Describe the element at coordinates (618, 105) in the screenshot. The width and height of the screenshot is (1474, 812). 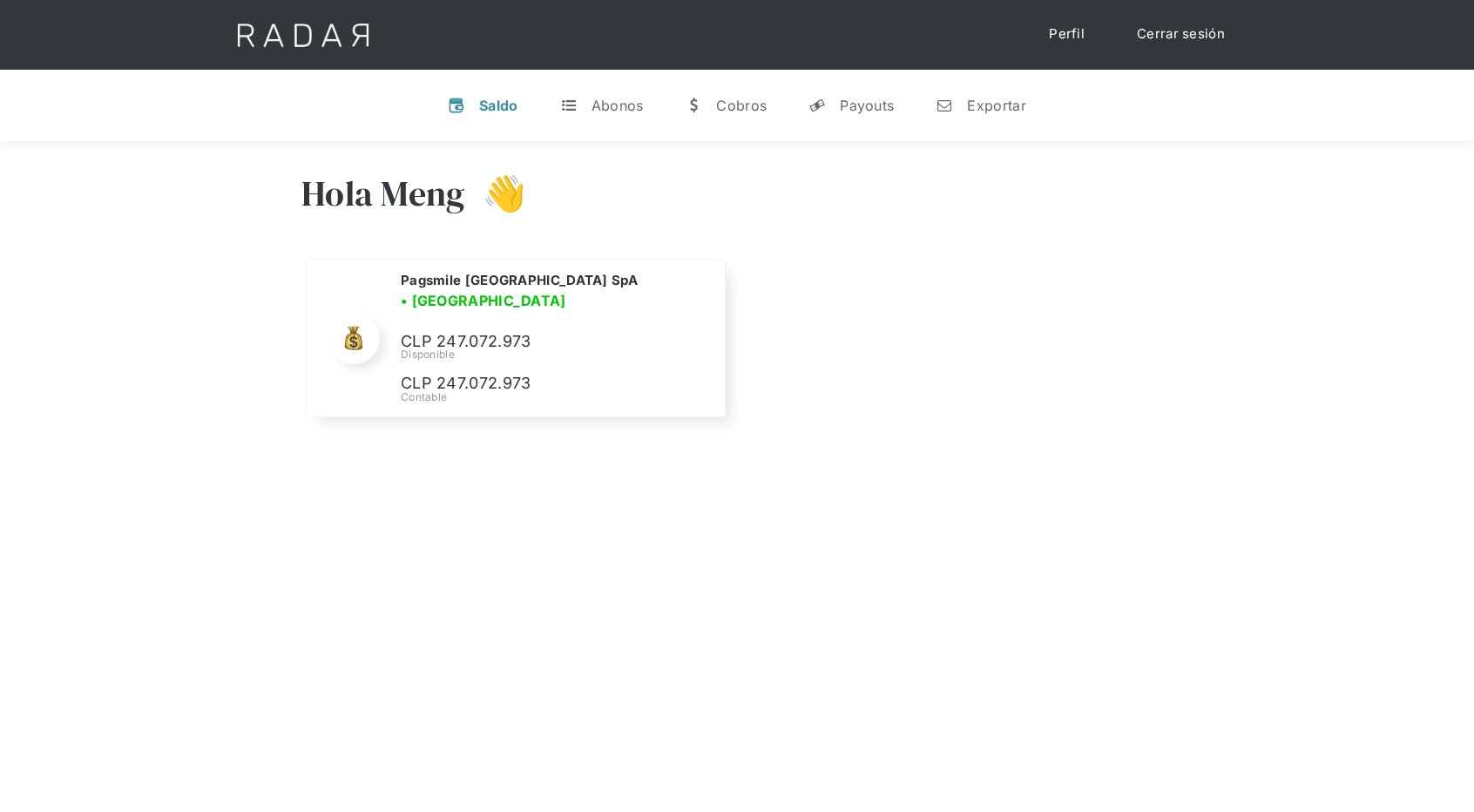
I see `div: Abonos` at that location.